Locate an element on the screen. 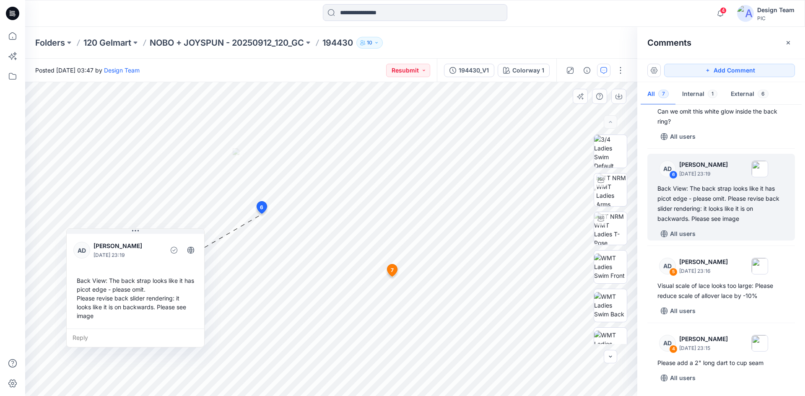 The image size is (805, 396). p: 194430 is located at coordinates (338, 43).